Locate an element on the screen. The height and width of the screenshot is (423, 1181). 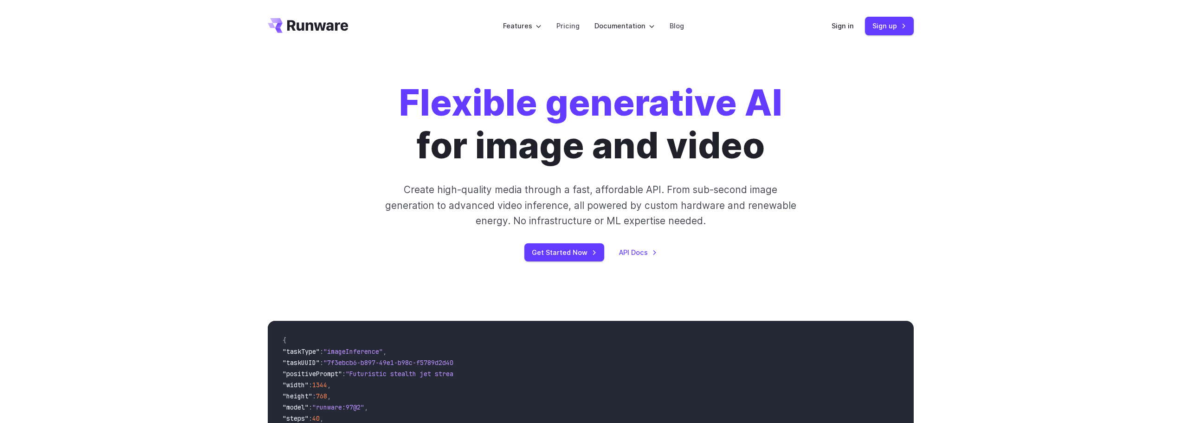
a: API Docs is located at coordinates (638, 252).